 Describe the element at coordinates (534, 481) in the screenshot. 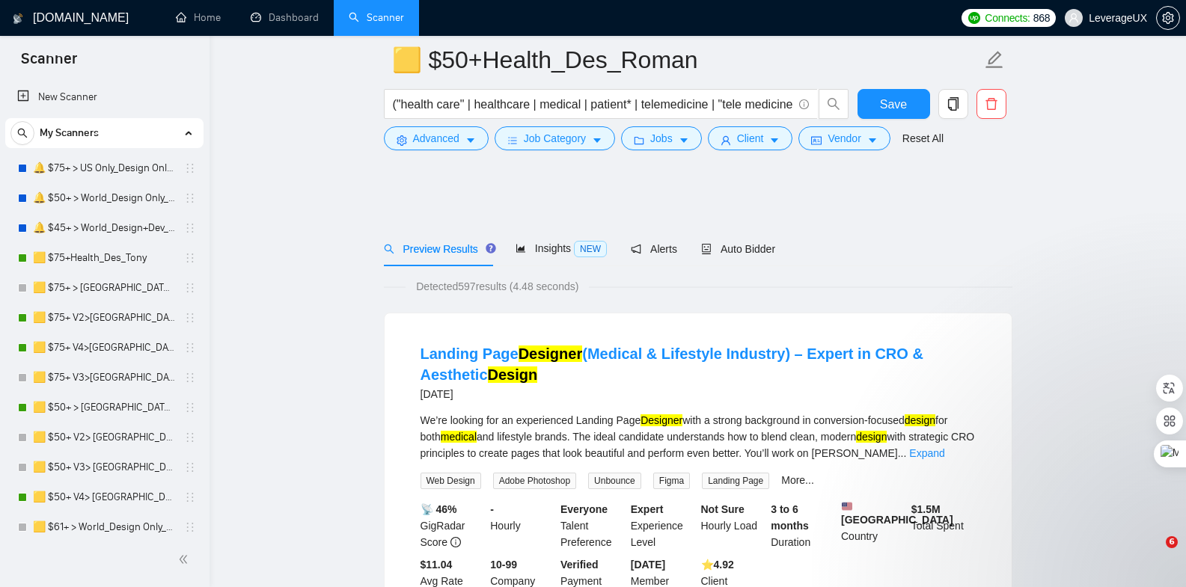

I see `span: Adobe Photoshop` at that location.